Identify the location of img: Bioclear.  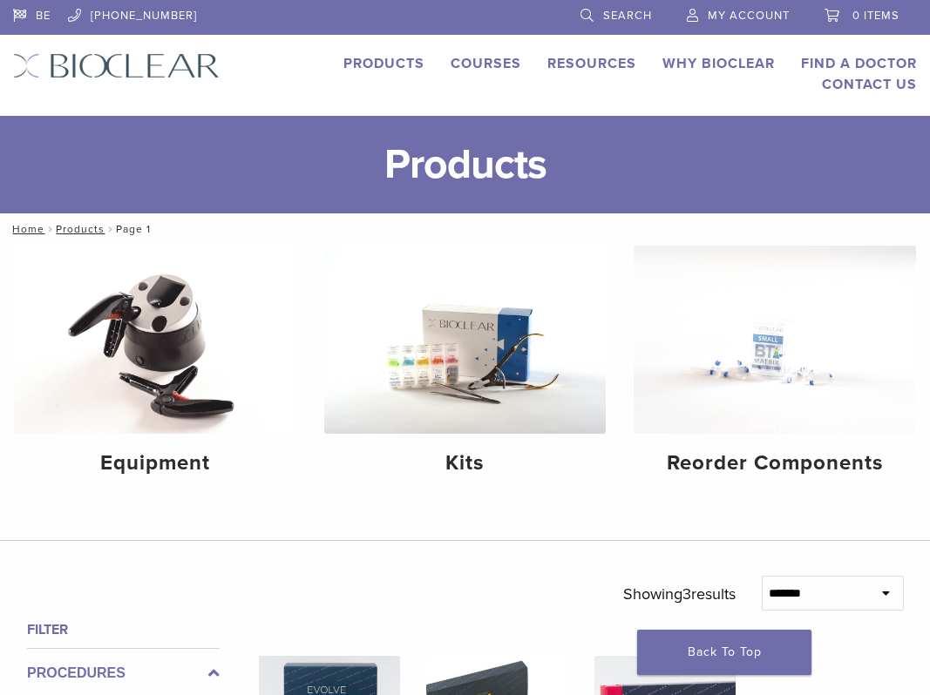
(116, 65).